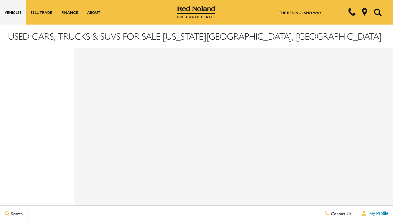  I want to click on span: My Profile, so click(377, 213).